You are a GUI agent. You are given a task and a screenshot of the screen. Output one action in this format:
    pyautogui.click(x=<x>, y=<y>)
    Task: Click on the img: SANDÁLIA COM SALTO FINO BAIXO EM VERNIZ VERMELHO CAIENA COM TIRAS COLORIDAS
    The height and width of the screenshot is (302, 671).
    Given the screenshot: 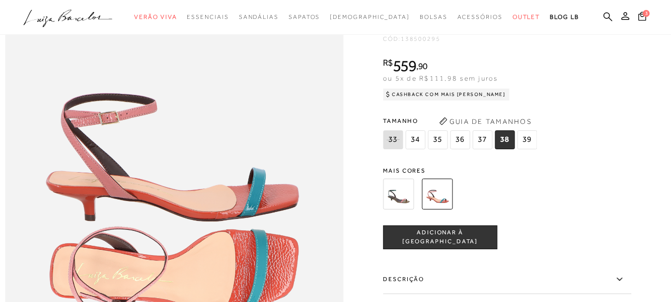 What is the action you would take?
    pyautogui.click(x=437, y=194)
    